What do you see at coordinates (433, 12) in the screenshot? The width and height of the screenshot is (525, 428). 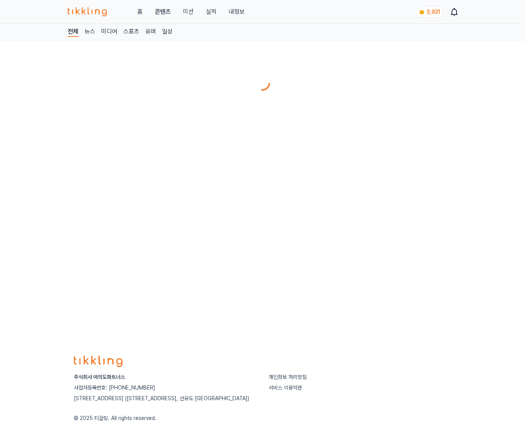 I see `span: 3,921` at bounding box center [433, 12].